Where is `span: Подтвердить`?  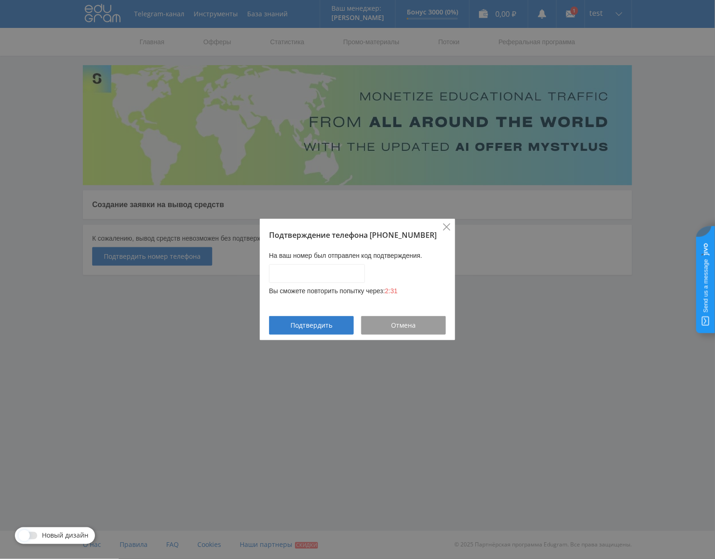 span: Подтвердить is located at coordinates (312, 326).